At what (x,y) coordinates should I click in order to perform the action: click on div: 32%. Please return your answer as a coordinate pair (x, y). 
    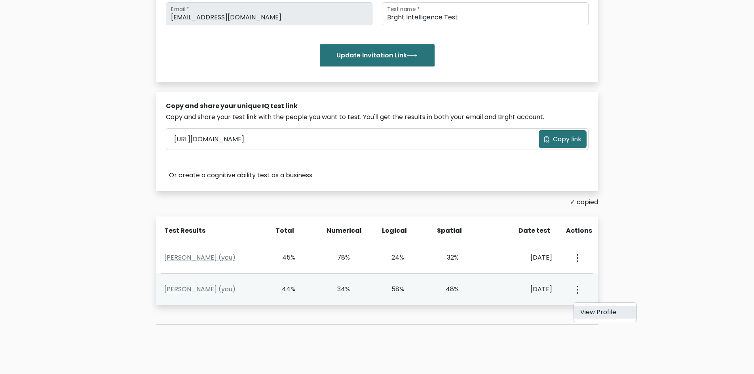
    Looking at the image, I should click on (447, 258).